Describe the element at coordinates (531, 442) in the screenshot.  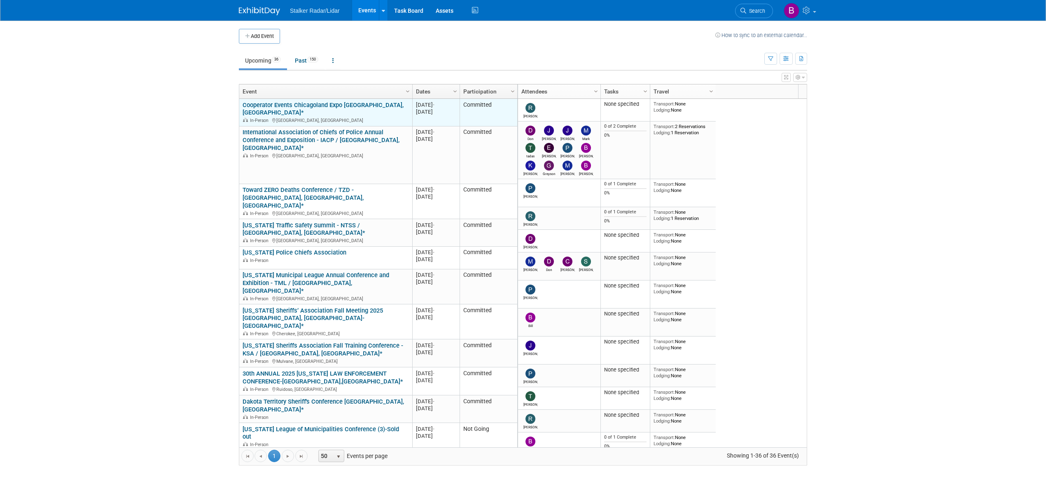
I see `img: Brian Wong` at that location.